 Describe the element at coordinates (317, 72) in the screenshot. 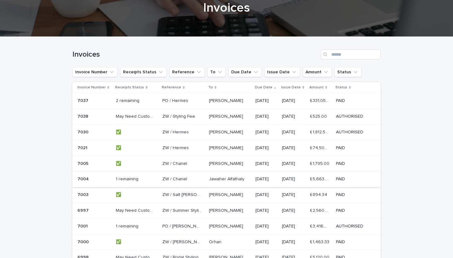

I see `button: Amount` at that location.